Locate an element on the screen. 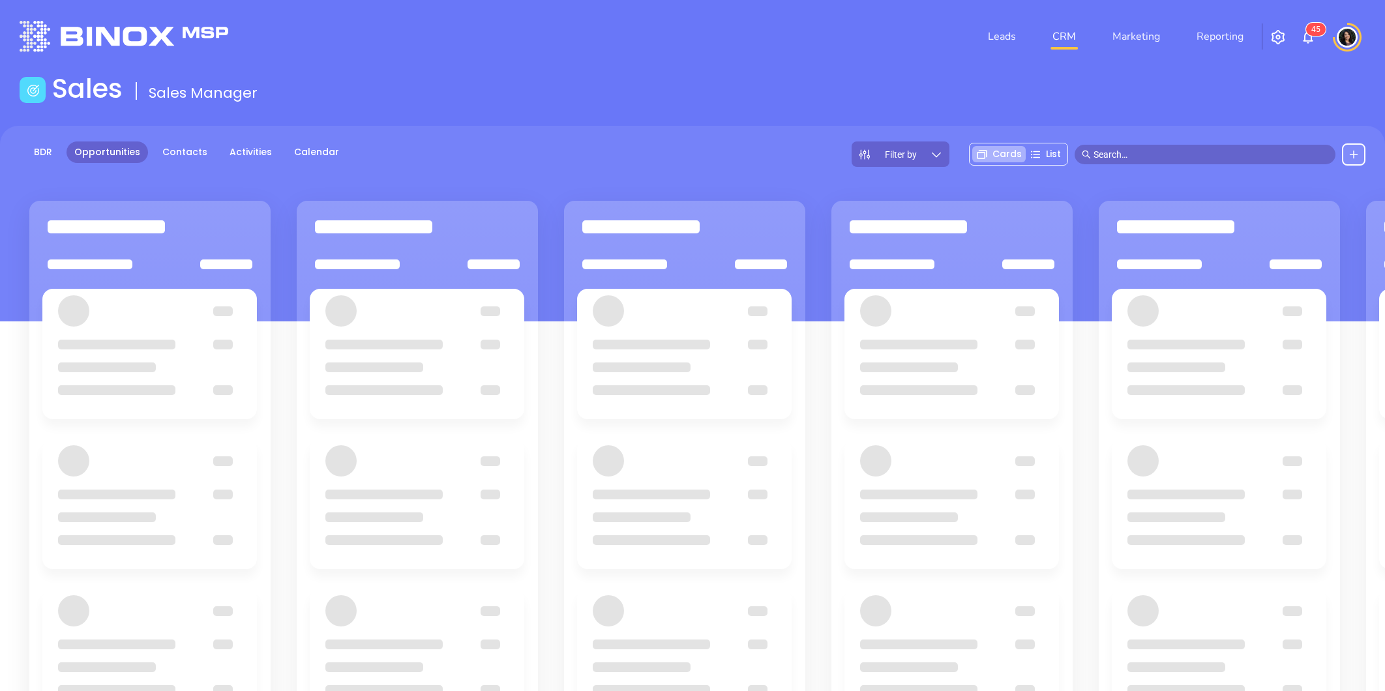  a: Contacts is located at coordinates (185, 152).